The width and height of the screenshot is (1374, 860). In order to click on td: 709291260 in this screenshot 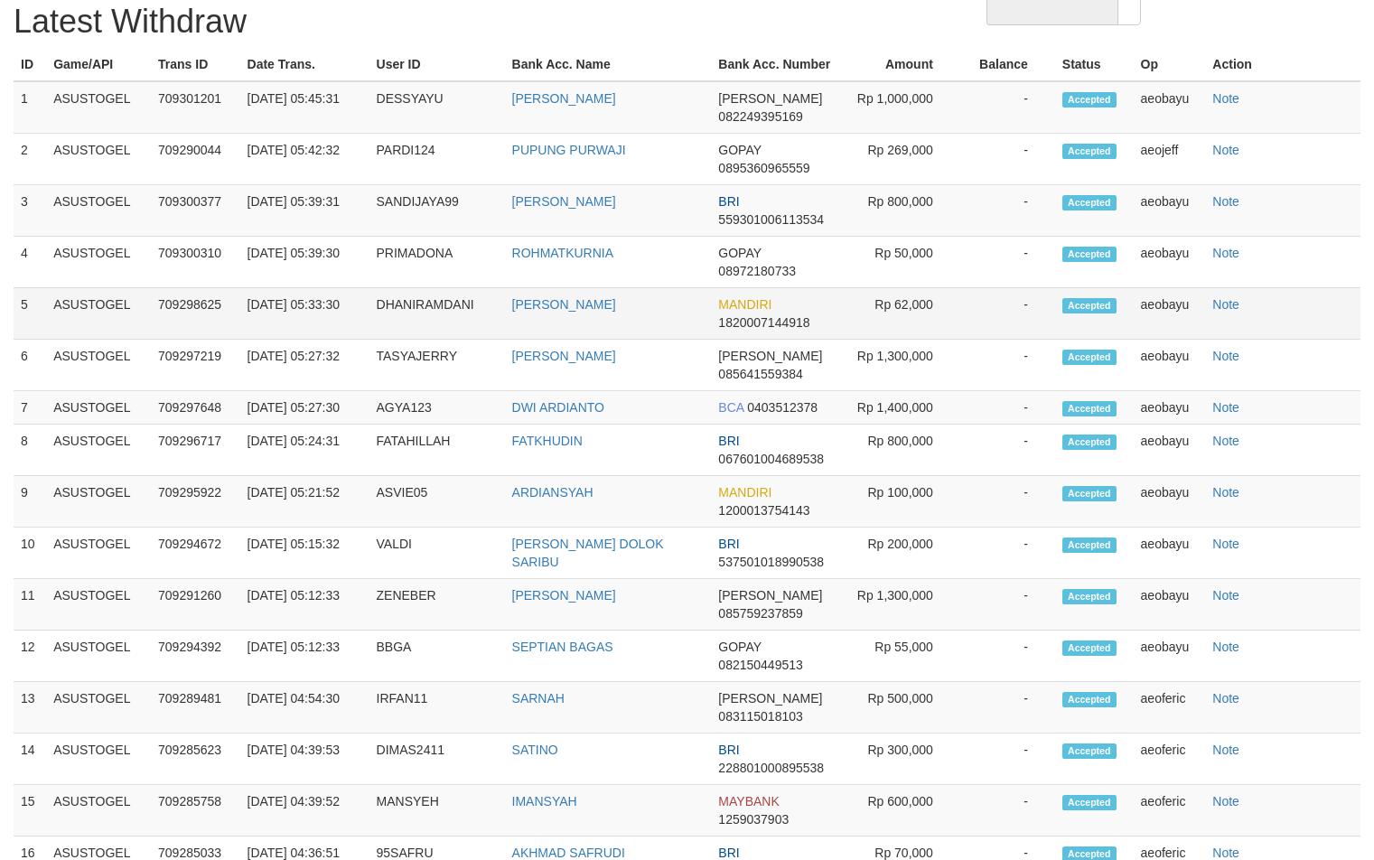, I will do `click(195, 604)`.